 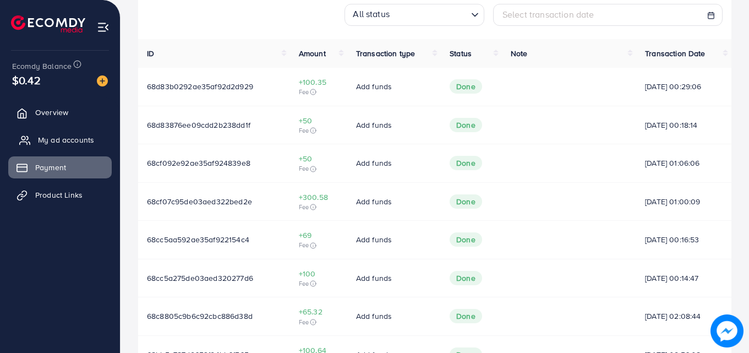 I want to click on span: $0.42, so click(x=26, y=80).